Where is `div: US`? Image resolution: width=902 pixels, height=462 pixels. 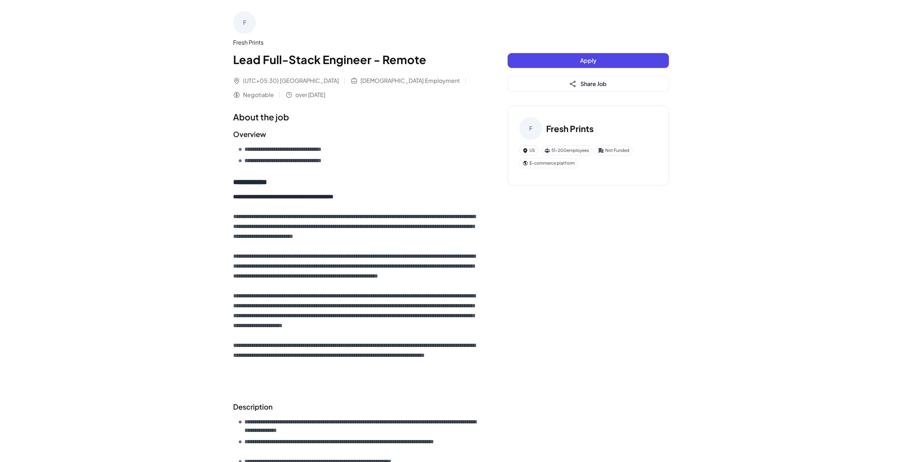
div: US is located at coordinates (529, 150).